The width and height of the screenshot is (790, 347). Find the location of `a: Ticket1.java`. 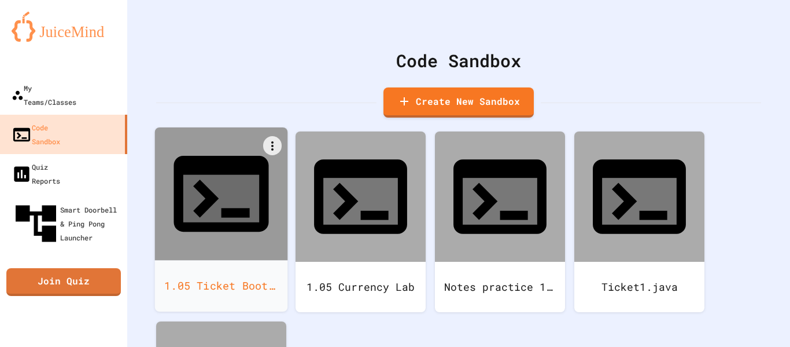

a: Ticket1.java is located at coordinates (639, 222).